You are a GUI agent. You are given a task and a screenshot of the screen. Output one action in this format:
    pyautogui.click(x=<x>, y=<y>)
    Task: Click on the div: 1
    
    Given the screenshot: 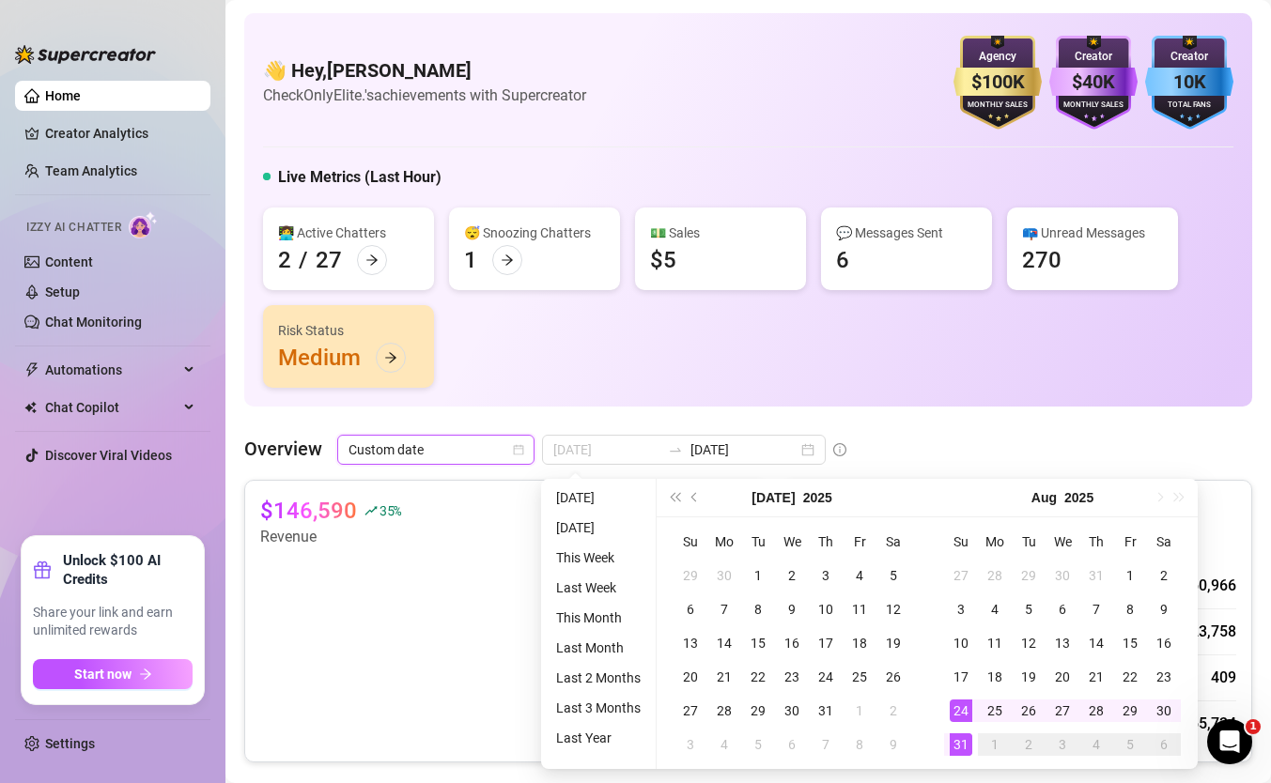 What is the action you would take?
    pyautogui.click(x=995, y=745)
    